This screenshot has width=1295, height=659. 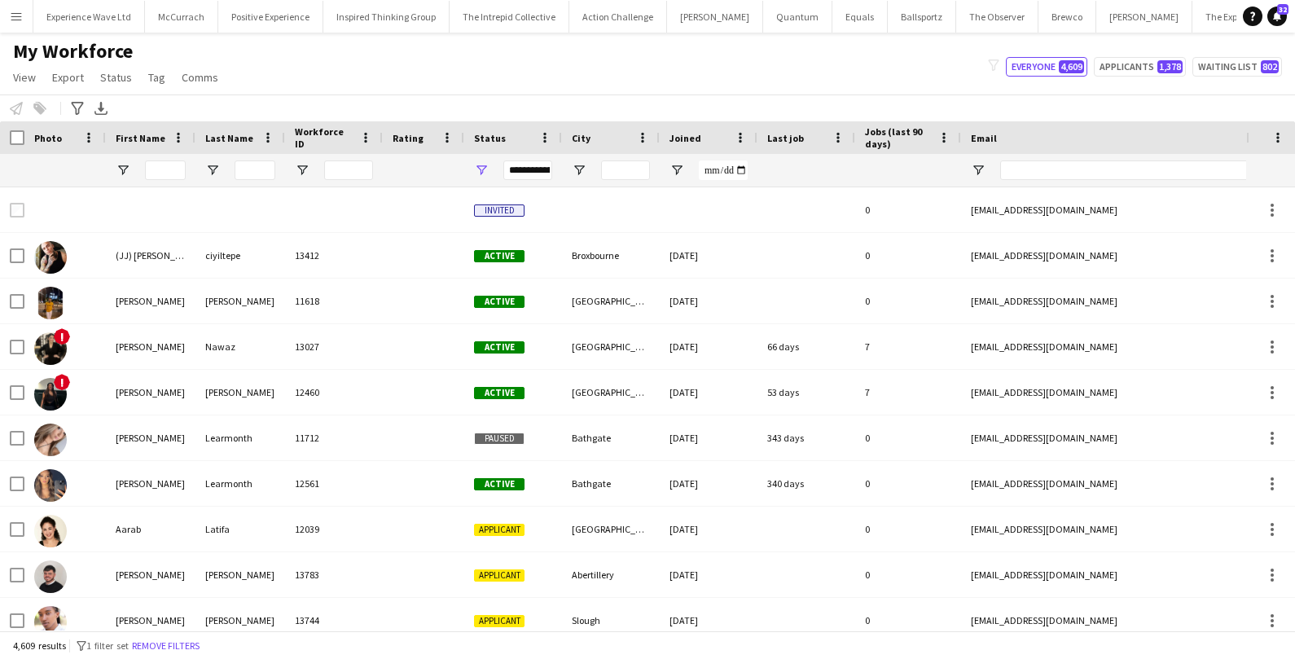 I want to click on span: 1 filter set, so click(x=107, y=645).